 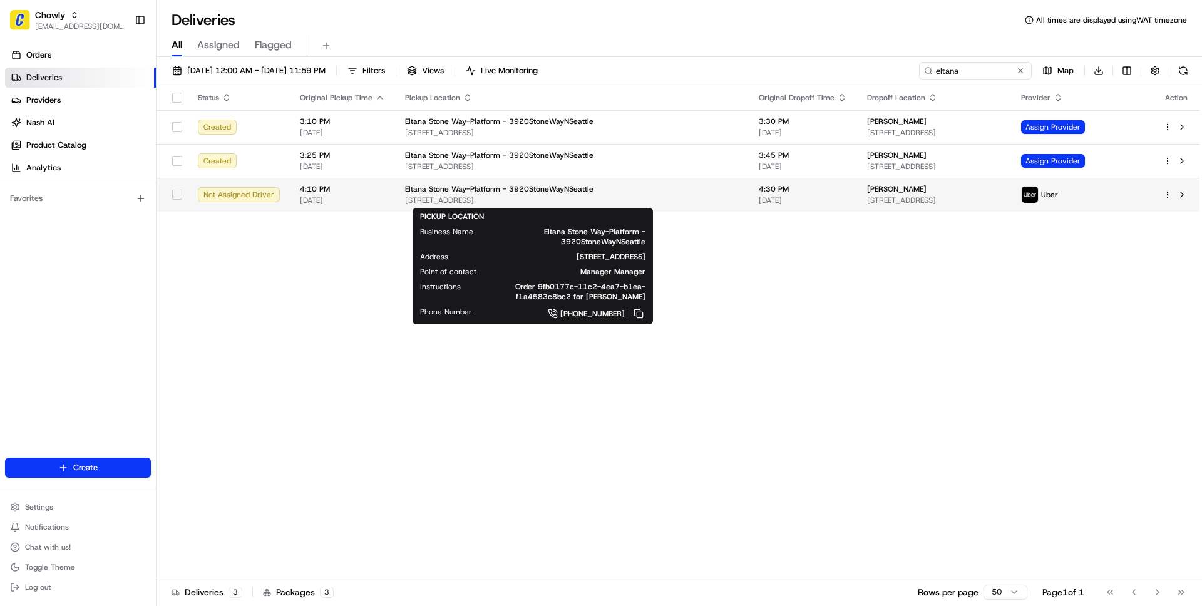 I want to click on a: Providers, so click(x=80, y=100).